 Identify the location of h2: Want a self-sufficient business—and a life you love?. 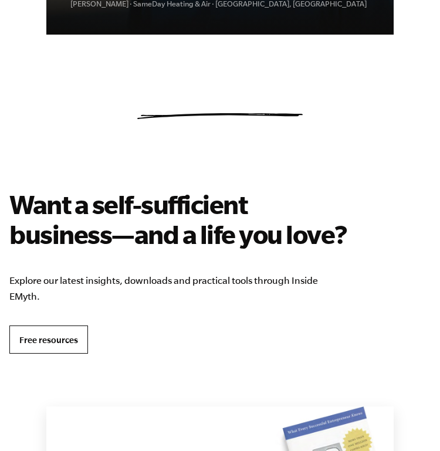
(178, 219).